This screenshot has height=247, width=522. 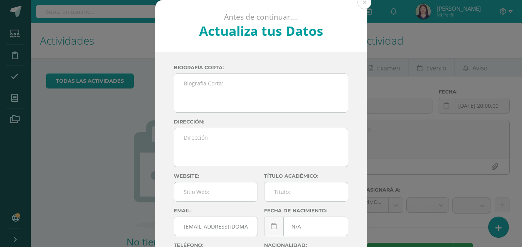 What do you see at coordinates (306, 226) in the screenshot?
I see `input: Fecha de Nacimiento:` at bounding box center [306, 226].